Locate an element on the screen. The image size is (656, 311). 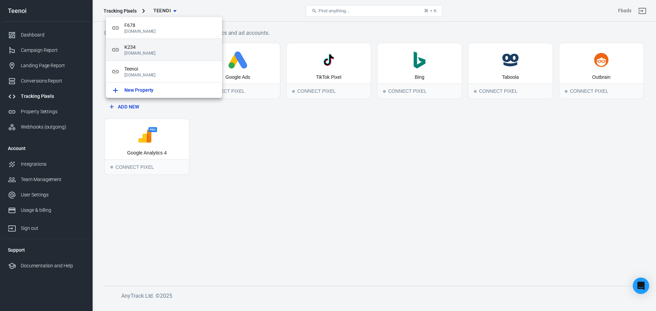
span: Teenoi is located at coordinates (170, 69).